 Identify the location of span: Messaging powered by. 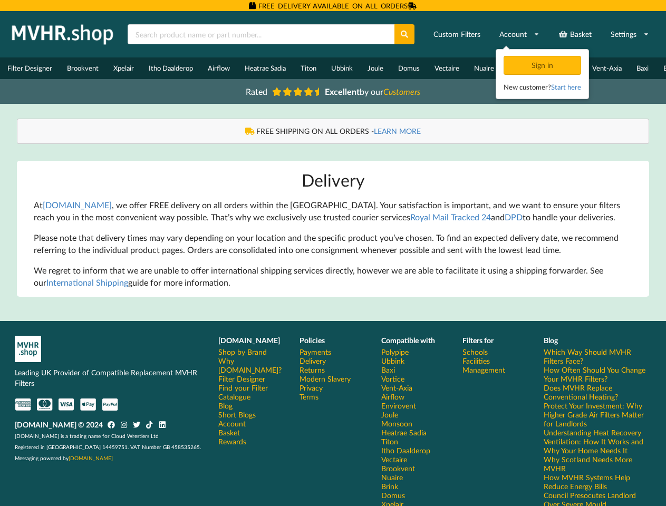
(64, 458).